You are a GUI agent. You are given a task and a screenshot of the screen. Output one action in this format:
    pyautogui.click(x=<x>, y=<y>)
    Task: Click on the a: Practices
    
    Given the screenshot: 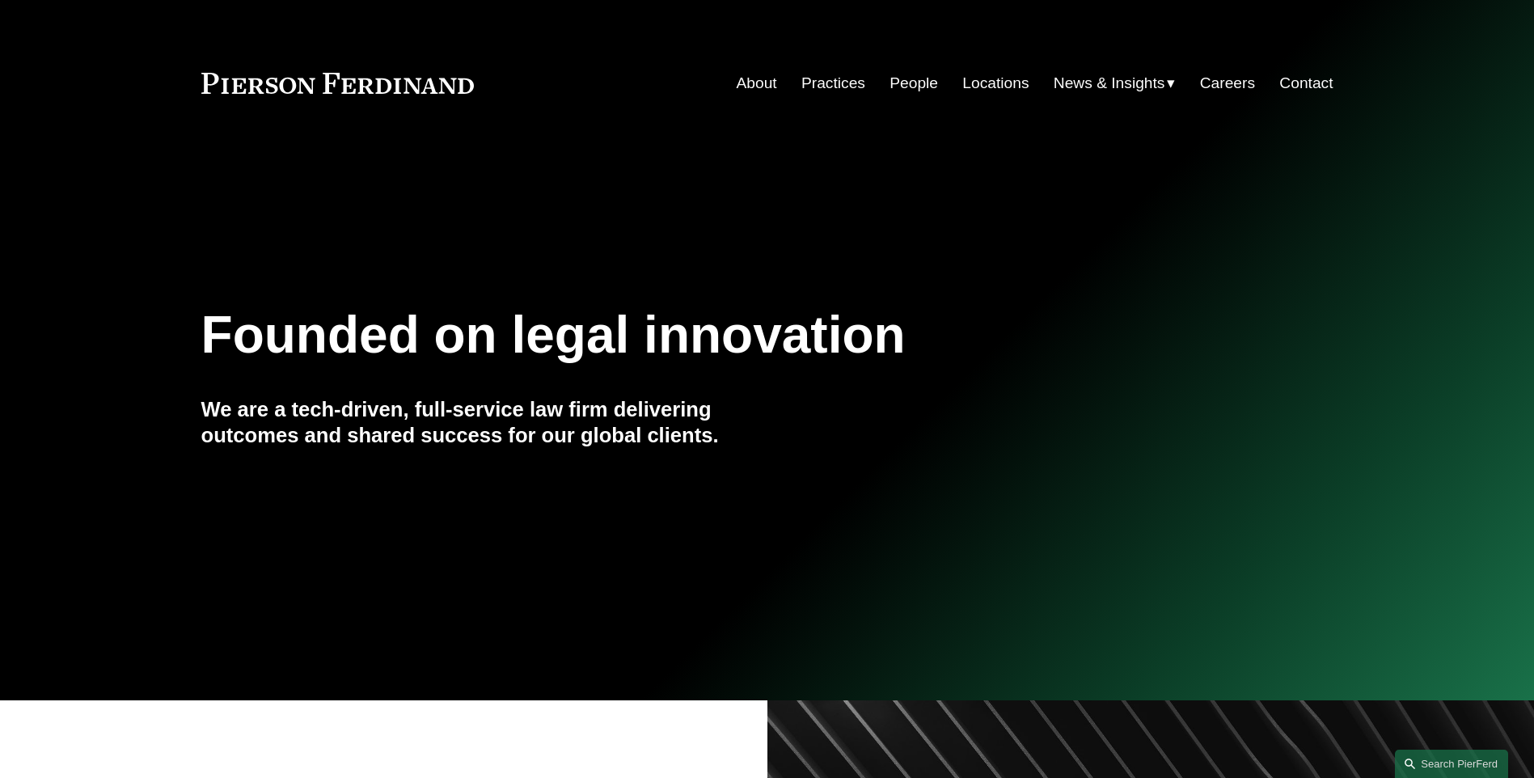 What is the action you would take?
    pyautogui.click(x=833, y=83)
    